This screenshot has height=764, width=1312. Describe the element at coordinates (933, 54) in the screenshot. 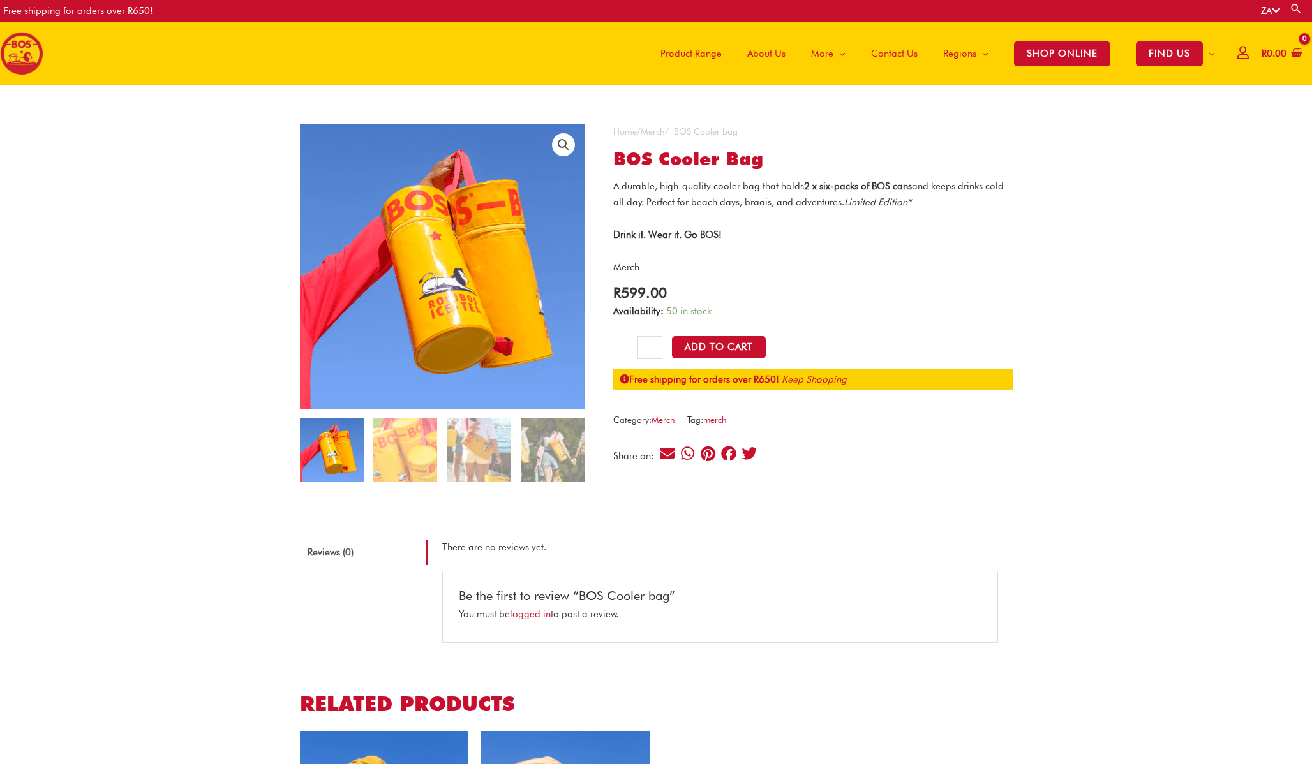

I see `nav: Site Navigation` at that location.